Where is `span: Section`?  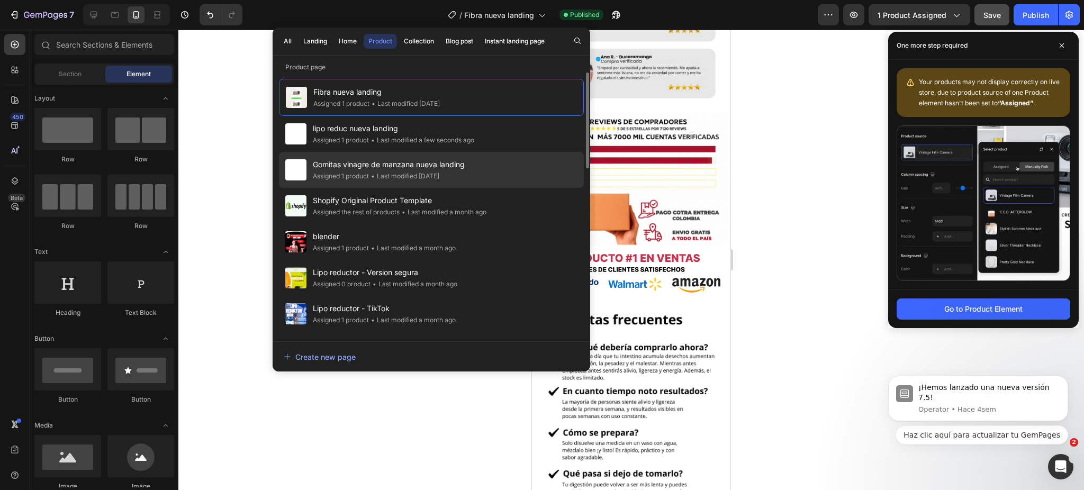
span: Section is located at coordinates (70, 74).